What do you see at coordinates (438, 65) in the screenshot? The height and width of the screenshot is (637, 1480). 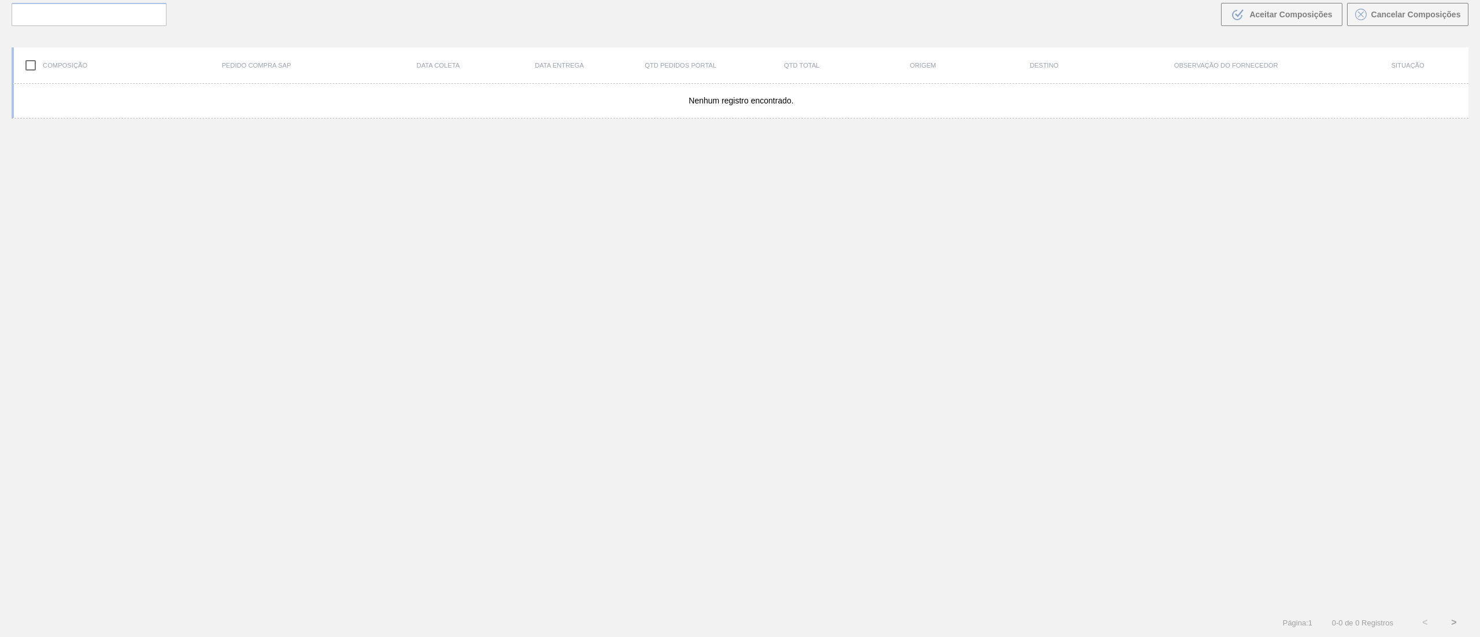 I see `div: Data coleta` at bounding box center [438, 65].